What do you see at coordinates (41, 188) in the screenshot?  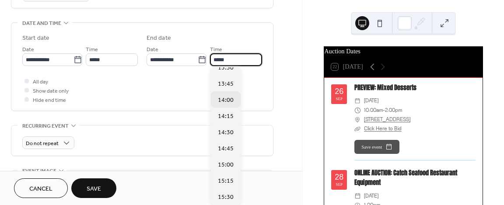 I see `a: Cancel` at bounding box center [41, 188].